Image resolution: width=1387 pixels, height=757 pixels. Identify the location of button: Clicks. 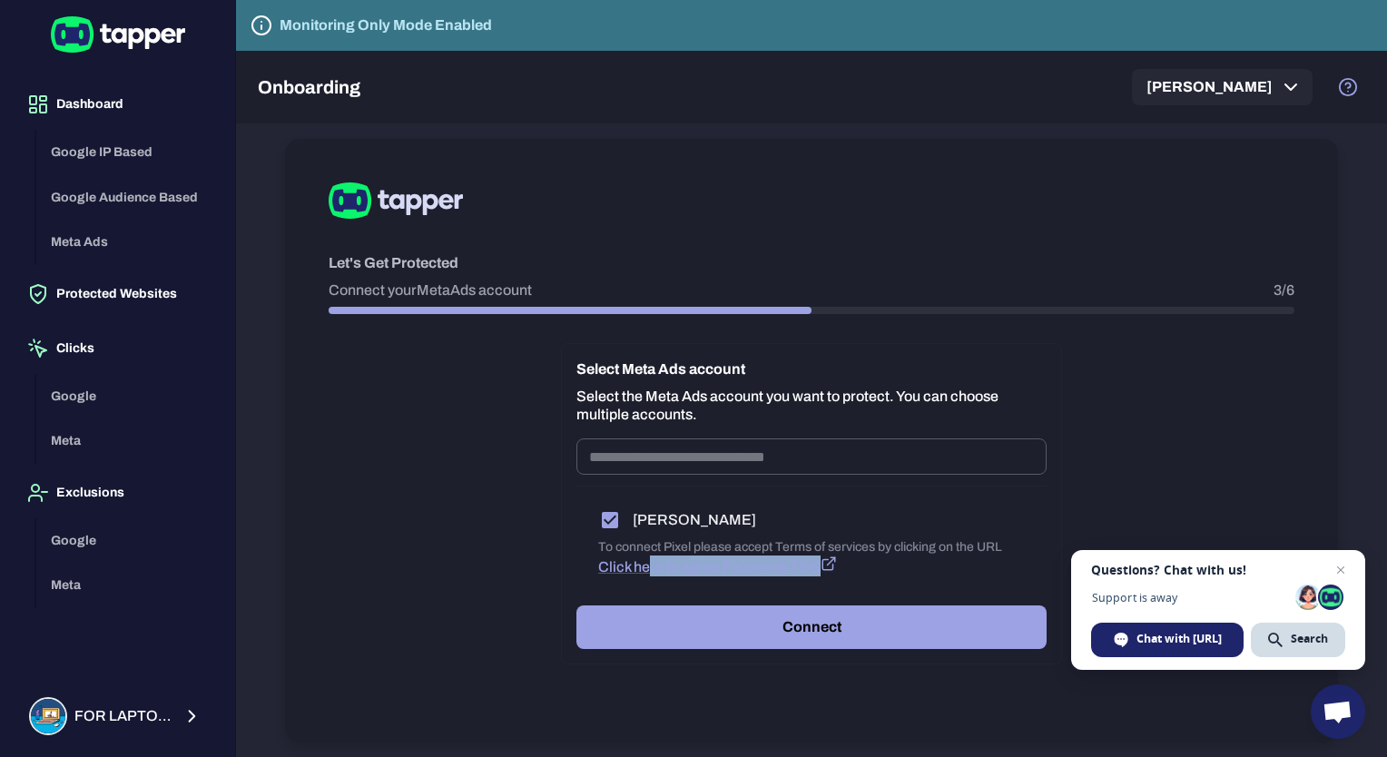
(117, 349).